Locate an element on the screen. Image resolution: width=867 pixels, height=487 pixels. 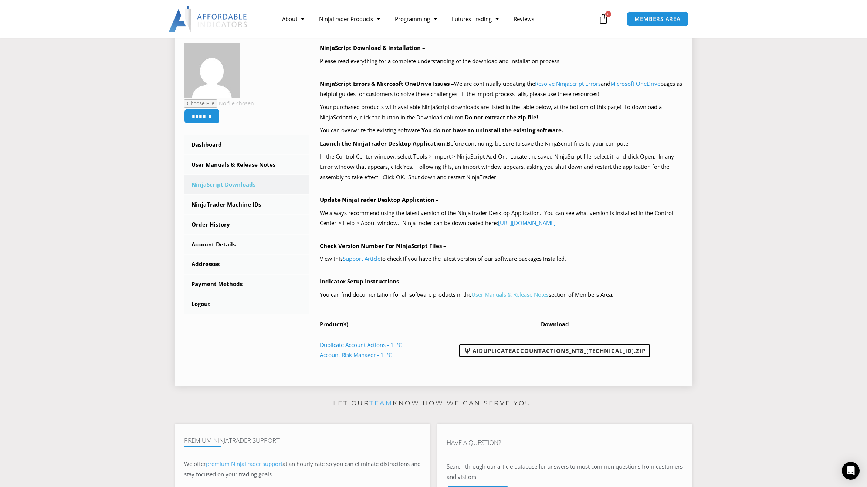
p: We are continually updating the and pages as helpful guides for customers to solve these challeng... is located at coordinates (501, 89).